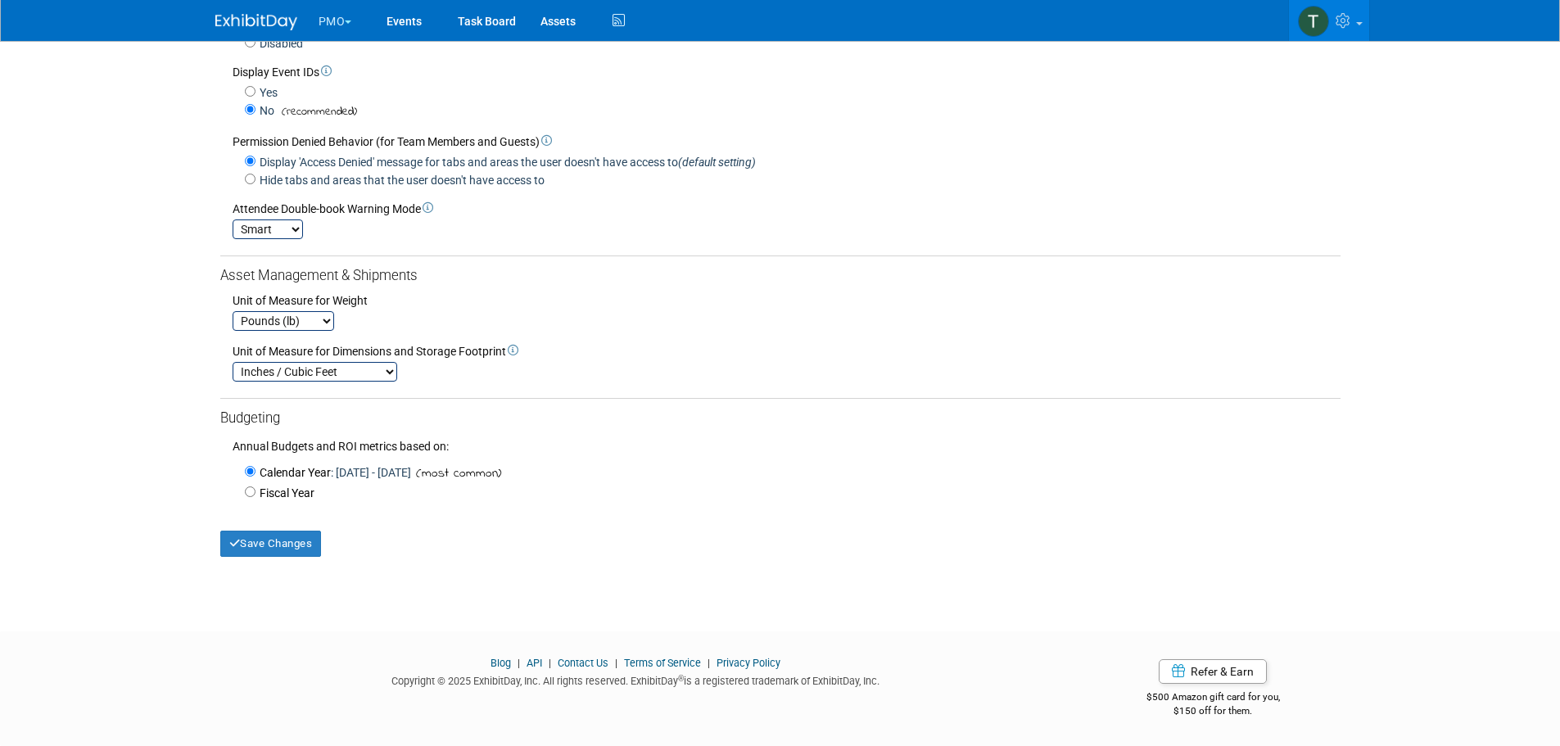 The height and width of the screenshot is (746, 1560). Describe the element at coordinates (662, 662) in the screenshot. I see `a: Terms of Service` at that location.